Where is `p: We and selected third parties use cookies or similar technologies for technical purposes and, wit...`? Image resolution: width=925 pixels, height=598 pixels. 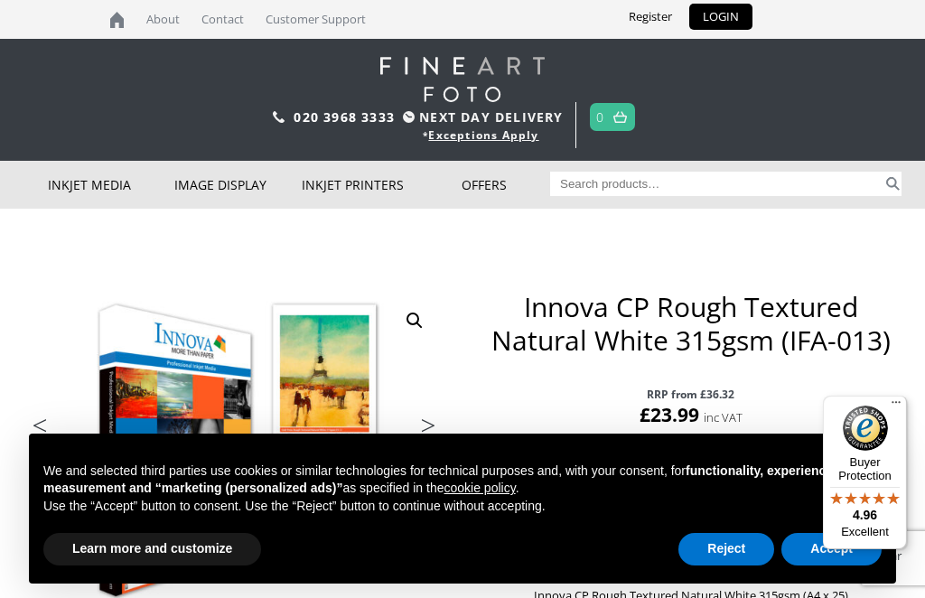
p: We and selected third parties use cookies or similar technologies for technical purposes and, wit... is located at coordinates (463, 480).